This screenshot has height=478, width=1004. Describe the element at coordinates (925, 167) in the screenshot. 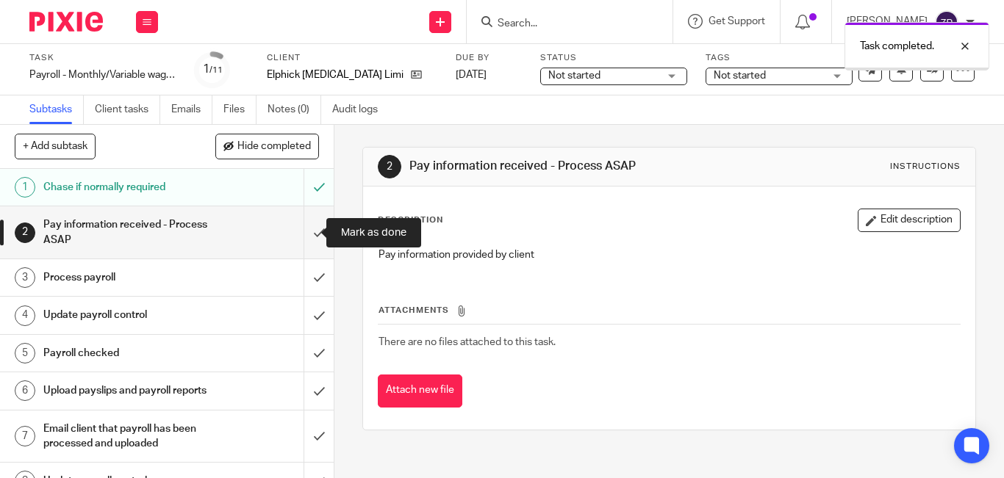

I see `div: Instructions` at that location.